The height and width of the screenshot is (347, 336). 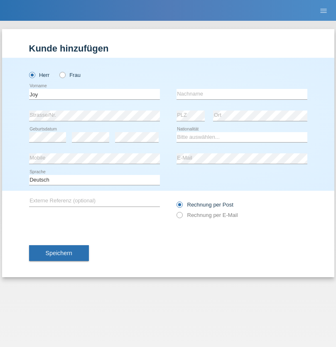 What do you see at coordinates (179, 217) in the screenshot?
I see `input: Rechnung per E-Mail` at bounding box center [179, 217].